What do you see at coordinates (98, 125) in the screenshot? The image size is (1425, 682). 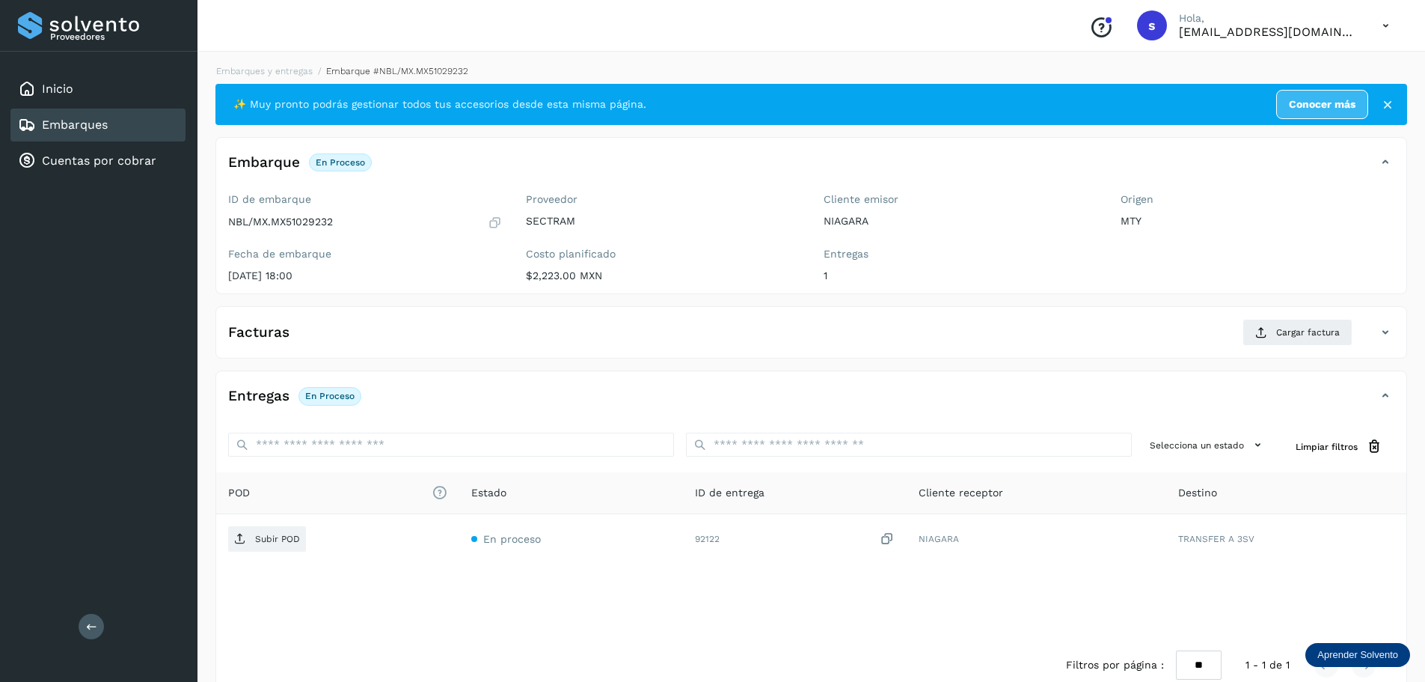 I see `div: Embarques` at bounding box center [98, 125].